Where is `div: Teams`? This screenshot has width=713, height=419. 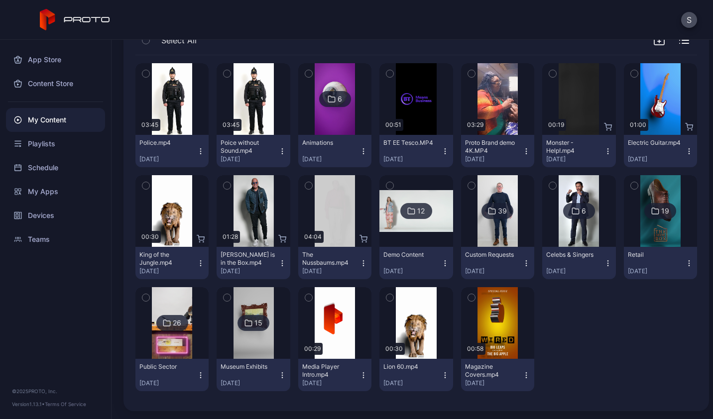
div: Teams is located at coordinates (55, 239).